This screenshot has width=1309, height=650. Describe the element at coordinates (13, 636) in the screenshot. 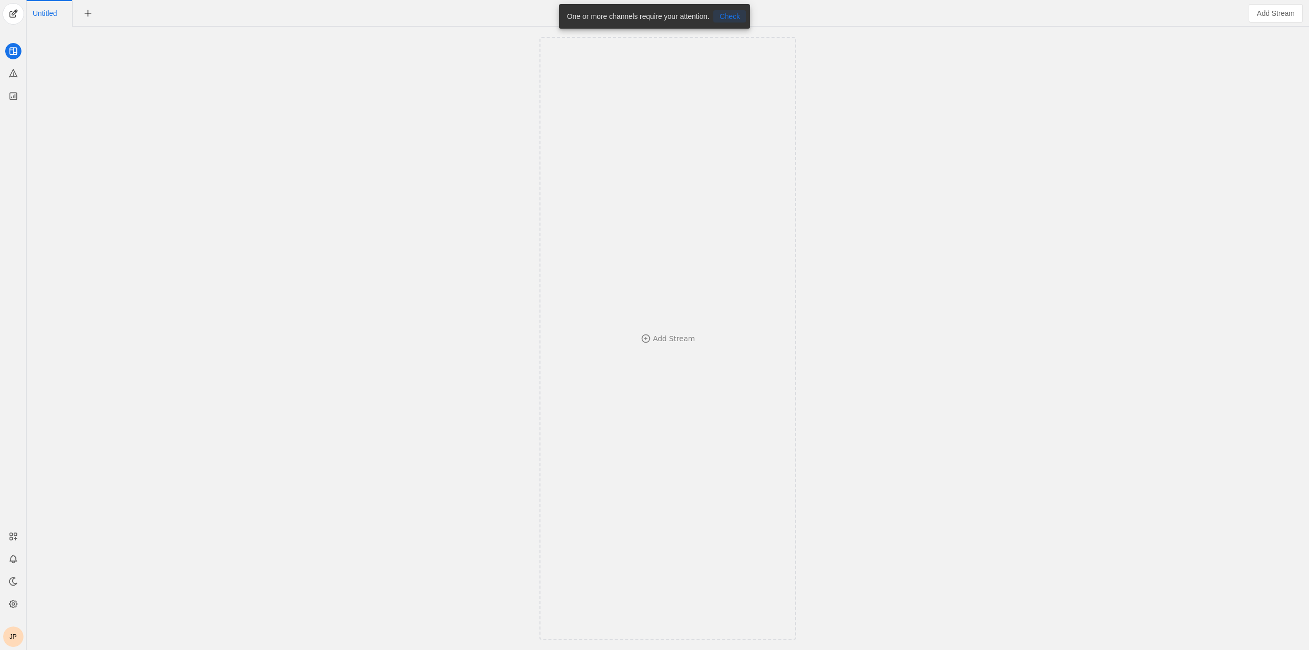

I see `button: JP` at that location.